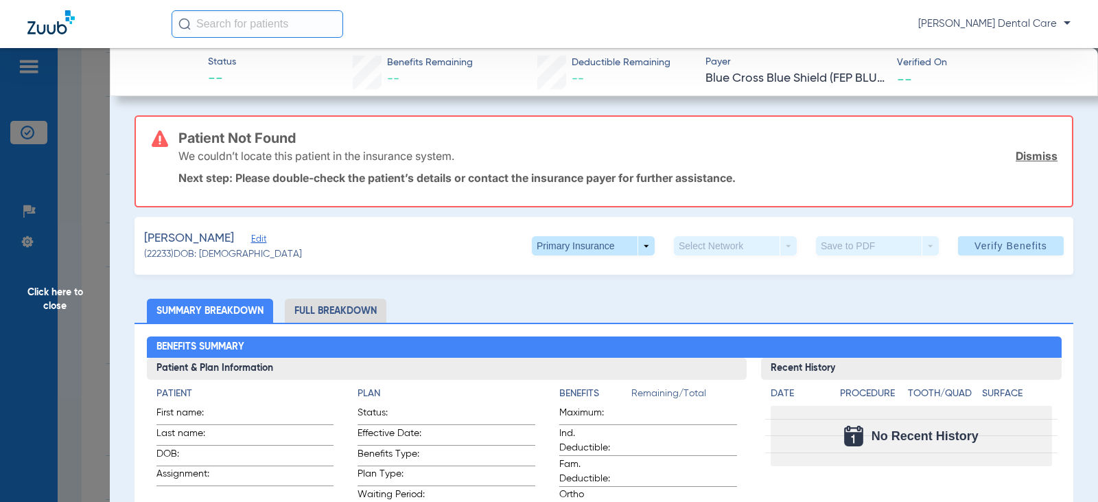 This screenshot has width=1098, height=502. Describe the element at coordinates (245, 393) in the screenshot. I see `app-breakdown-title: Patient` at that location.